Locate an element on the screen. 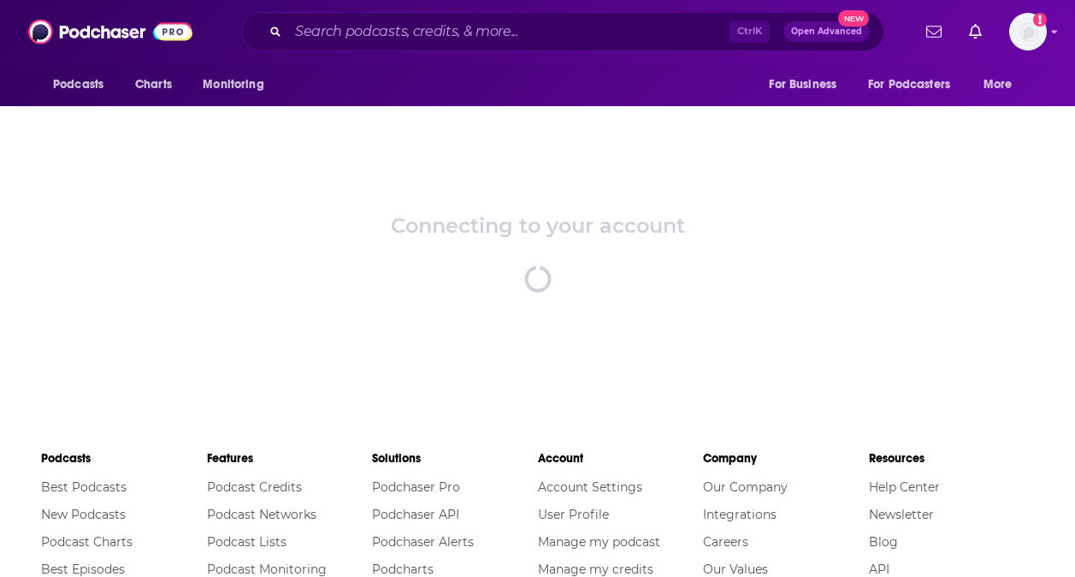 The width and height of the screenshot is (1075, 577). a: Best Podcasts is located at coordinates (84, 487).